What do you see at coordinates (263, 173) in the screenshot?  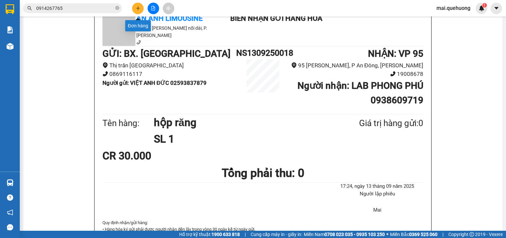 I see `h1: Tổng phải thu: 0` at bounding box center [263, 173].